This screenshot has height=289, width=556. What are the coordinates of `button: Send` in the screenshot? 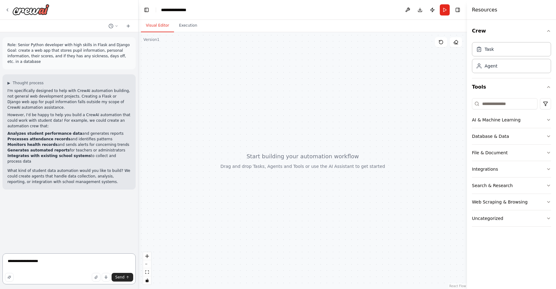 It's located at (122, 277).